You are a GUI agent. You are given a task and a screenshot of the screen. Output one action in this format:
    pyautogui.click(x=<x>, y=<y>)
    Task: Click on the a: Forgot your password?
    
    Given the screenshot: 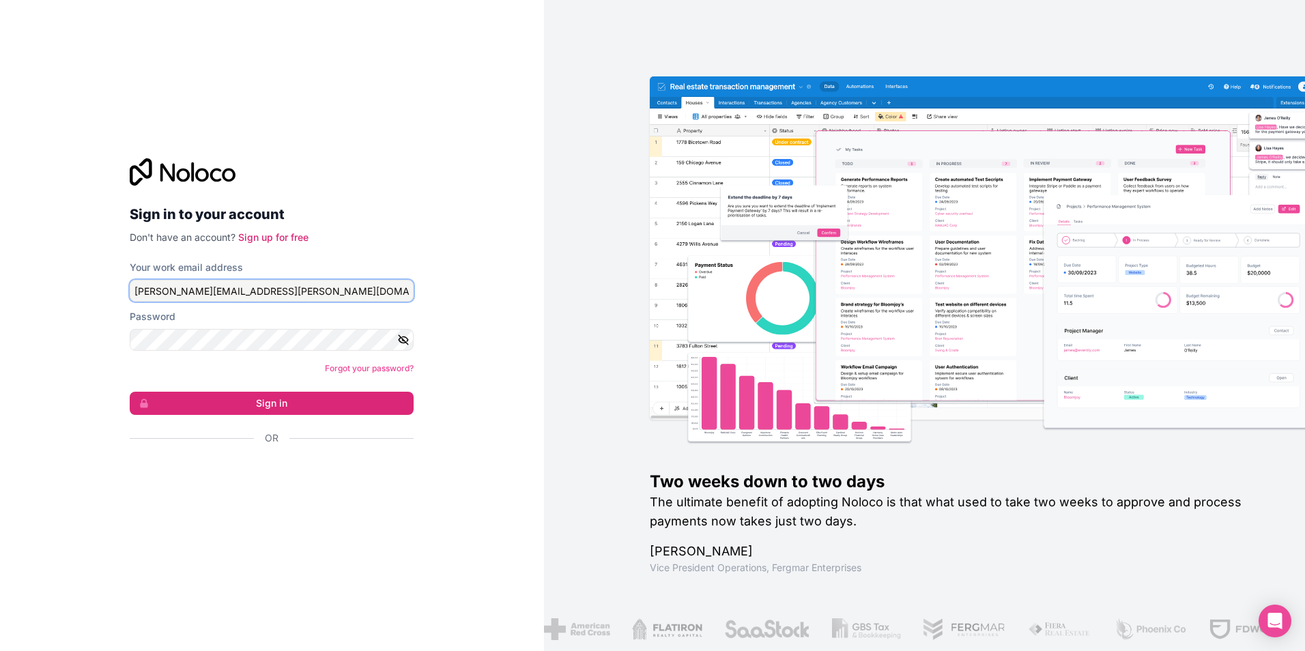 What is the action you would take?
    pyautogui.click(x=369, y=368)
    